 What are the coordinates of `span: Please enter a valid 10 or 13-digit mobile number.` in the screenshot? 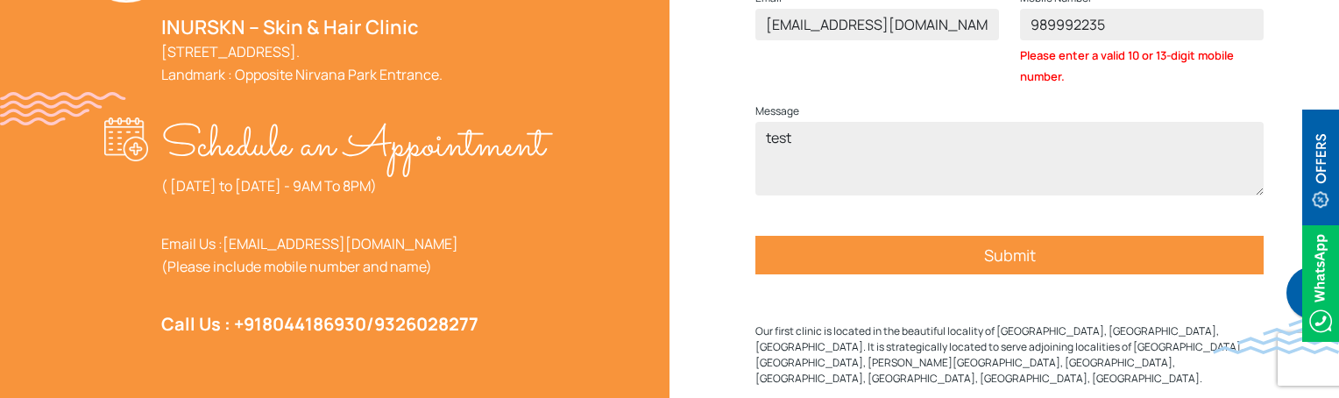 It's located at (1142, 66).